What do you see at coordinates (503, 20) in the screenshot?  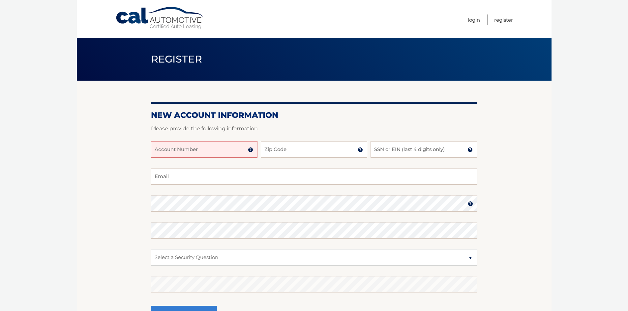 I see `a: Register` at bounding box center [503, 20].